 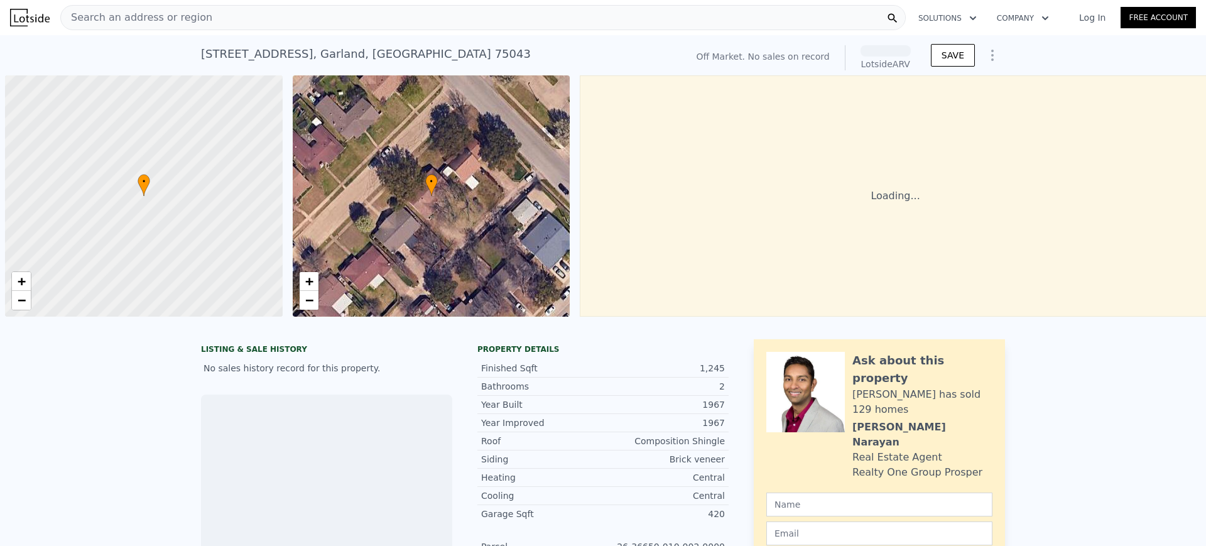 What do you see at coordinates (542, 423) in the screenshot?
I see `div: Year Improved` at bounding box center [542, 423].